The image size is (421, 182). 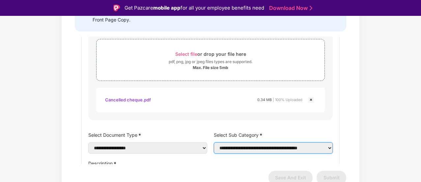 I want to click on div: pdf, png, jpg or jpeg files types are supported., so click(x=211, y=62).